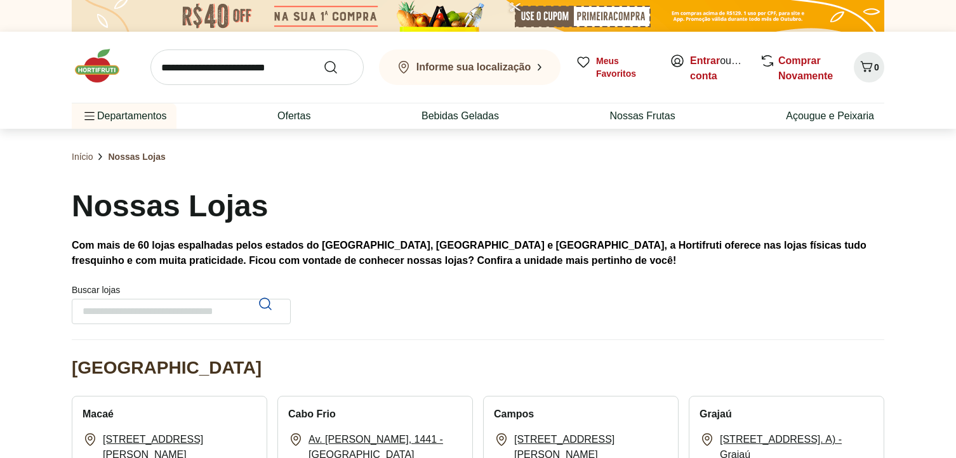 This screenshot has width=956, height=458. I want to click on span: Meus Favoritos, so click(625, 67).